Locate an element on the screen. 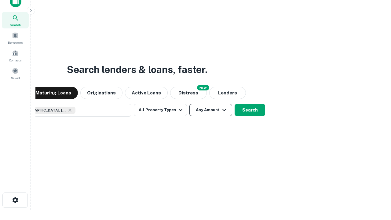  span: Saved is located at coordinates (15, 78).